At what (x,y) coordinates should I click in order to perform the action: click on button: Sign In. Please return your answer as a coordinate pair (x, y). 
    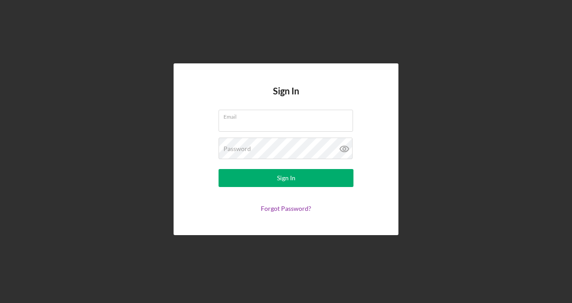
    Looking at the image, I should click on (286, 178).